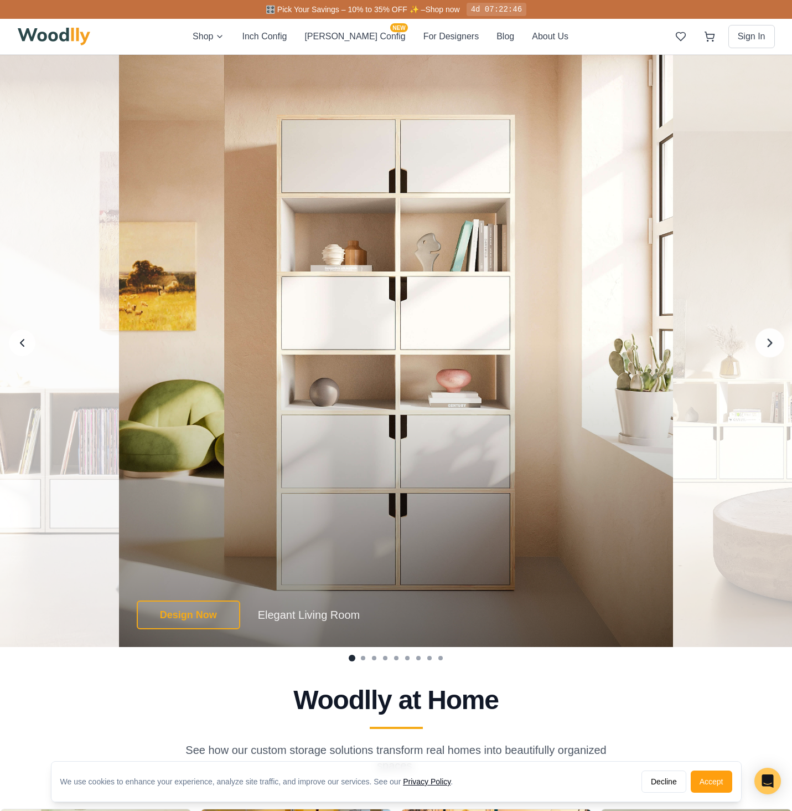 This screenshot has width=792, height=811. Describe the element at coordinates (264, 37) in the screenshot. I see `button: Inch Config` at that location.